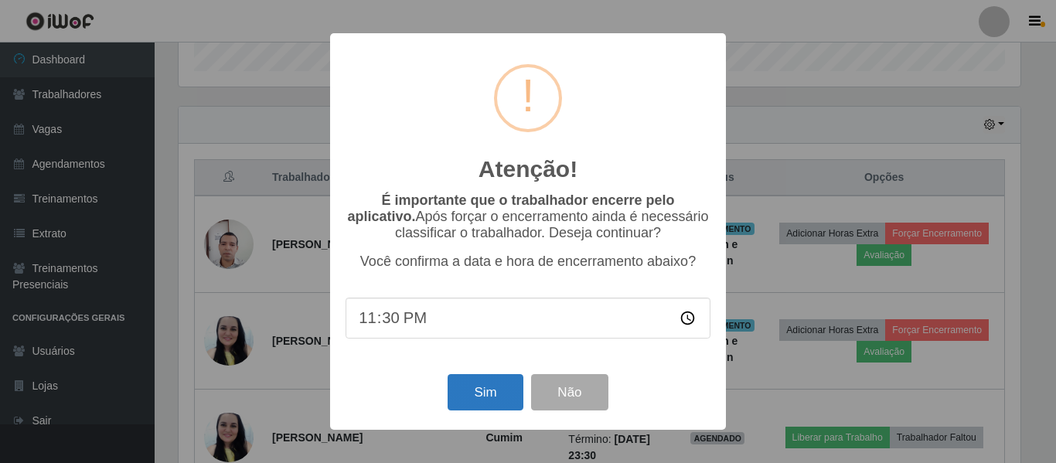 Image resolution: width=1056 pixels, height=463 pixels. Describe the element at coordinates (528, 169) in the screenshot. I see `h2: Atenção!` at that location.